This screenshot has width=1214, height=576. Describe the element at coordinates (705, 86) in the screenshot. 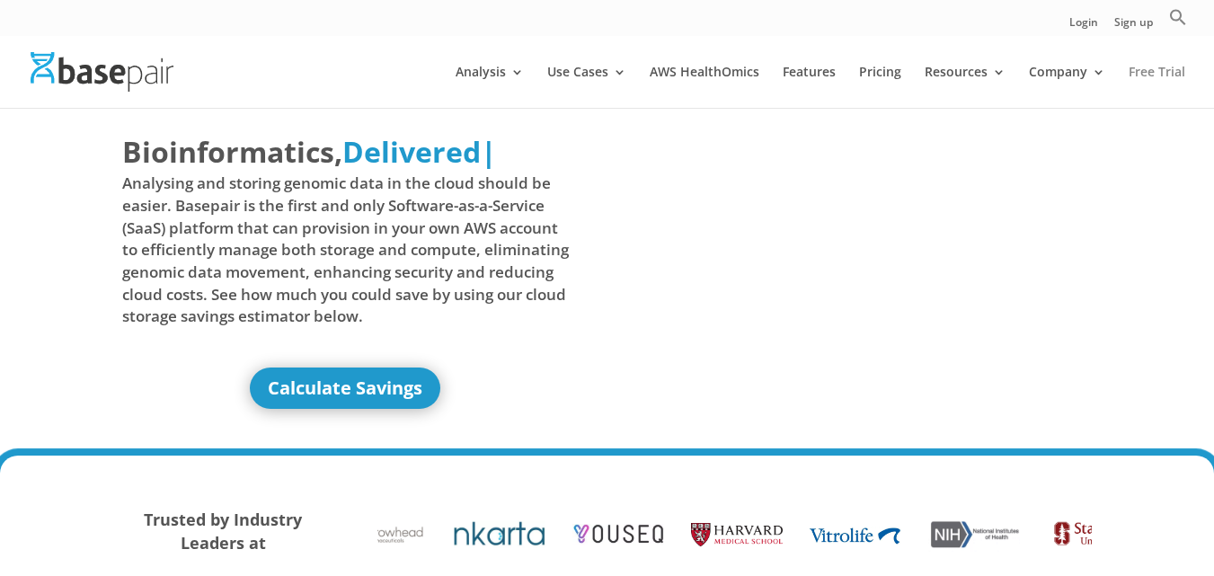

I see `a: AWS HealthOmics` at that location.